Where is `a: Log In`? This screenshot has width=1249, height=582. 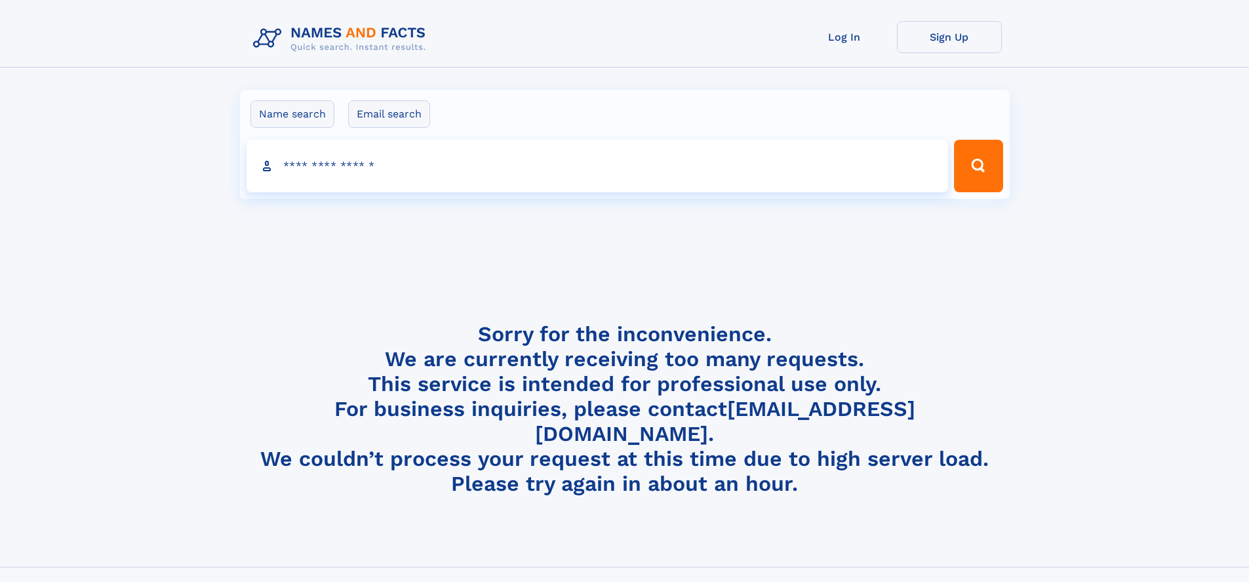
a: Log In is located at coordinates (845, 37).